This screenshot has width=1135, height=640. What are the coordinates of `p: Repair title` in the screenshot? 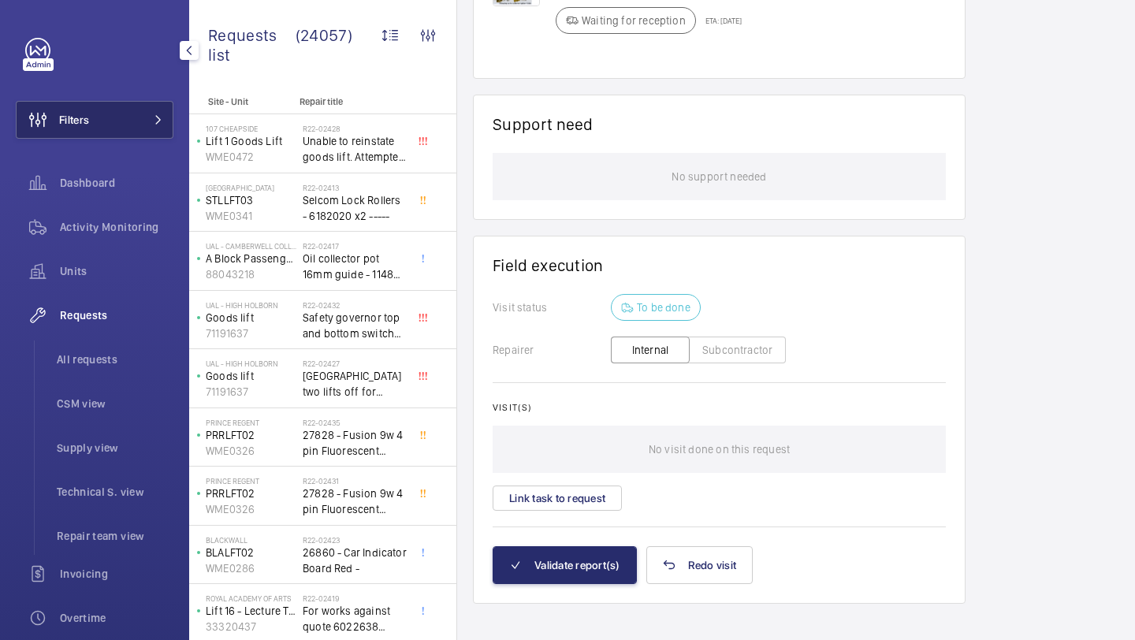 It's located at (352, 102).